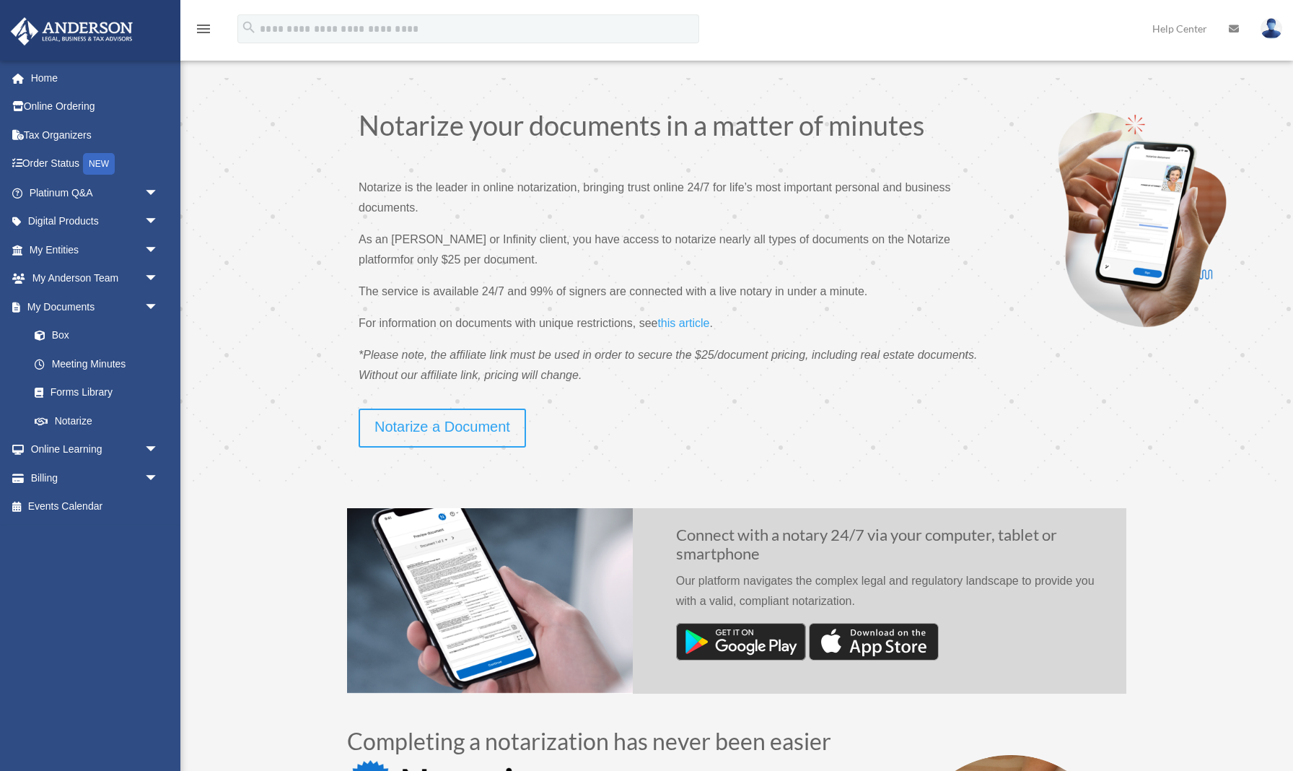 The height and width of the screenshot is (771, 1293). What do you see at coordinates (95, 193) in the screenshot?
I see `a: Platinum Q&Aarrow_drop_down` at bounding box center [95, 193].